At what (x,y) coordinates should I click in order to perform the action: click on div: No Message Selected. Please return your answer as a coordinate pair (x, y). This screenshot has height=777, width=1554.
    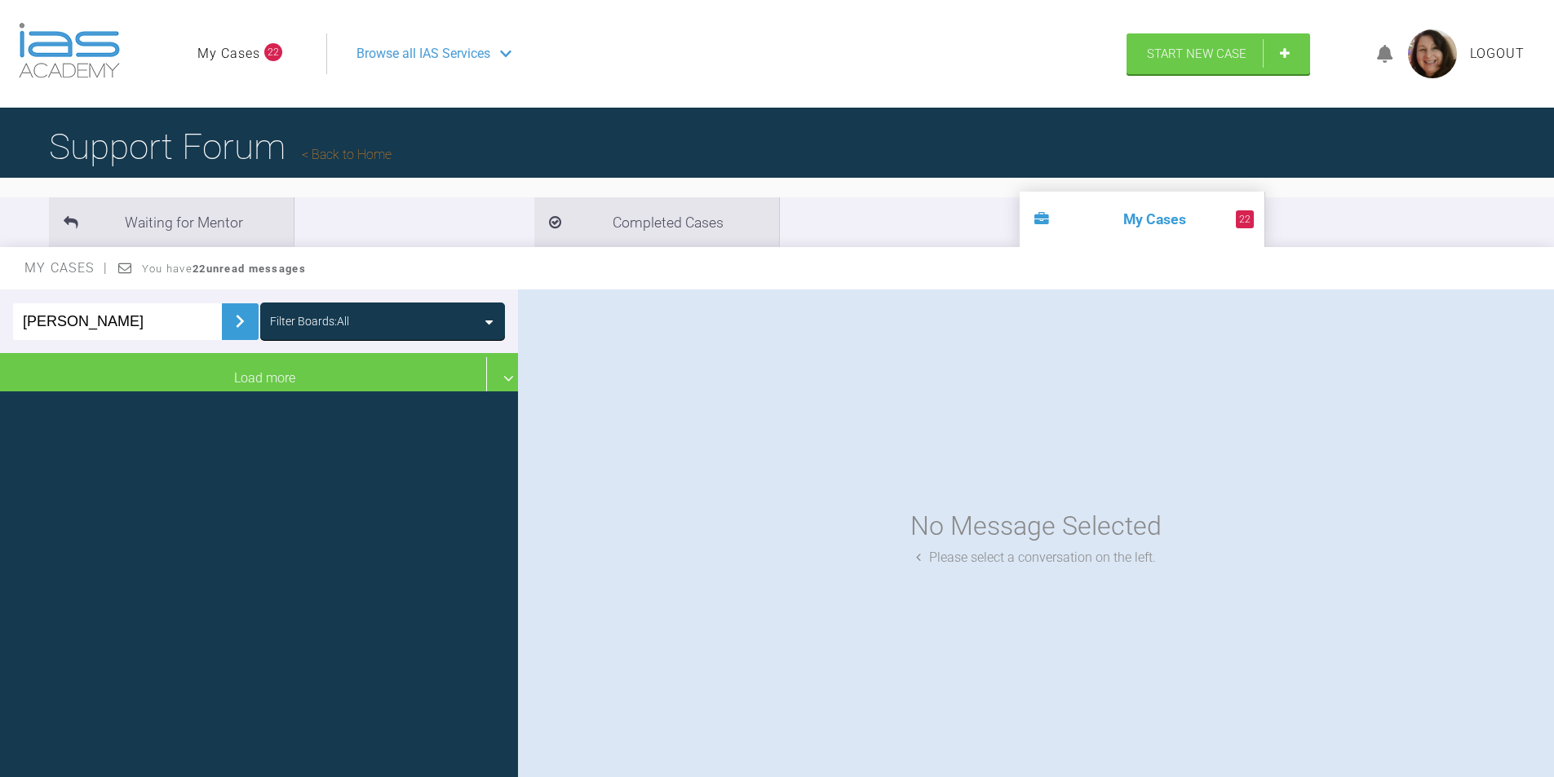
    Looking at the image, I should click on (1036, 526).